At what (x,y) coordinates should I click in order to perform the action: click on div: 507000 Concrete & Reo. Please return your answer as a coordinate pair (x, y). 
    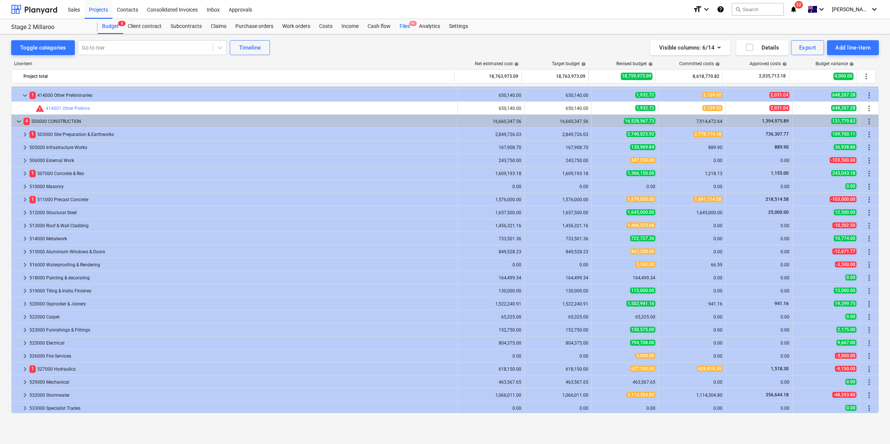
    Looking at the image, I should click on (242, 174).